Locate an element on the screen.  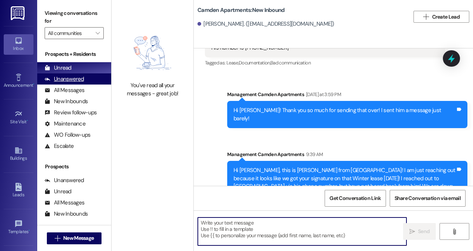
button: Create Lead is located at coordinates (442, 17).